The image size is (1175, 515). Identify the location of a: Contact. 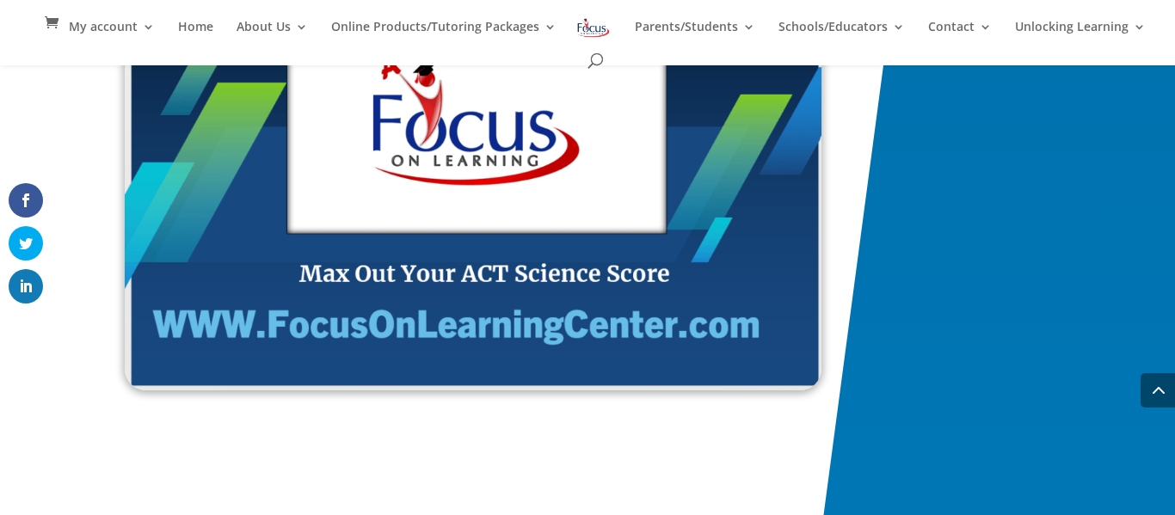
(960, 35).